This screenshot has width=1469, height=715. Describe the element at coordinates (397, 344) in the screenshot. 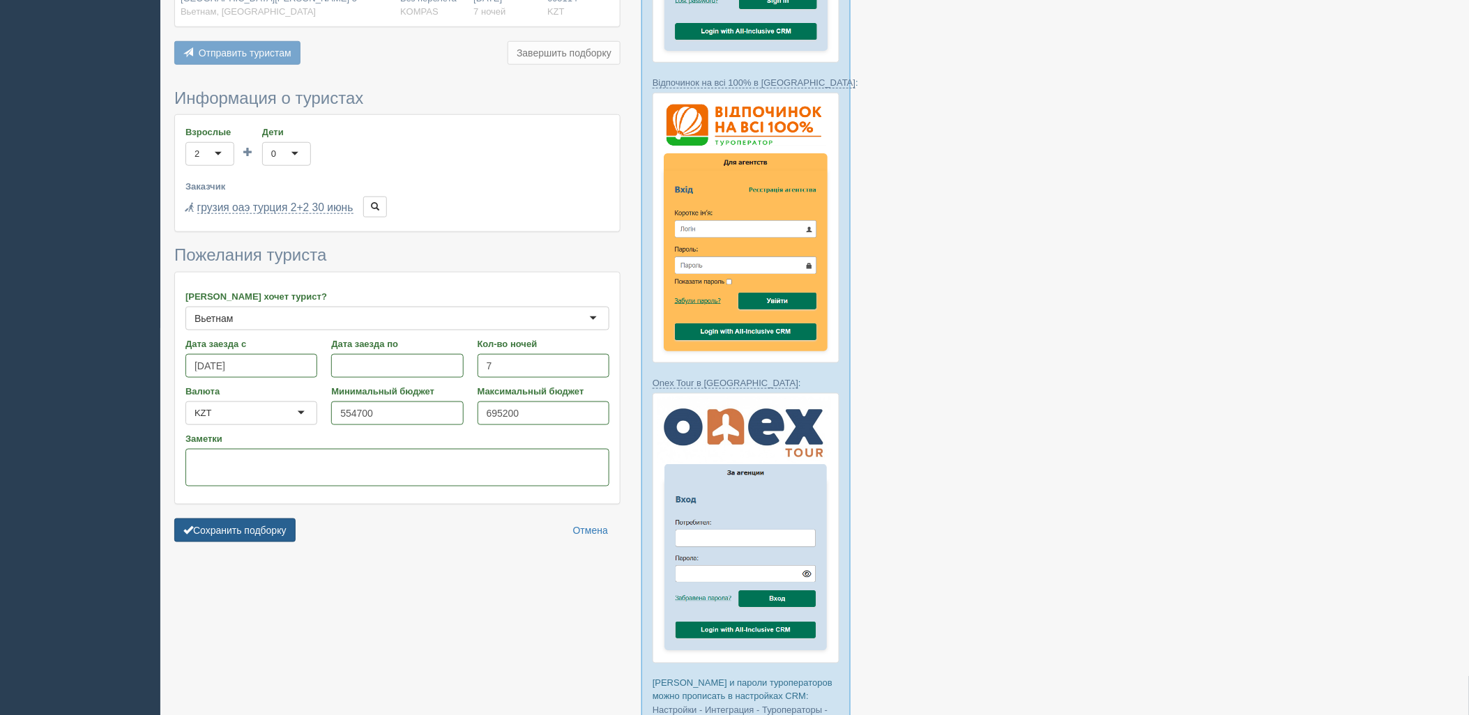

I see `label: Дата заезда по` at that location.